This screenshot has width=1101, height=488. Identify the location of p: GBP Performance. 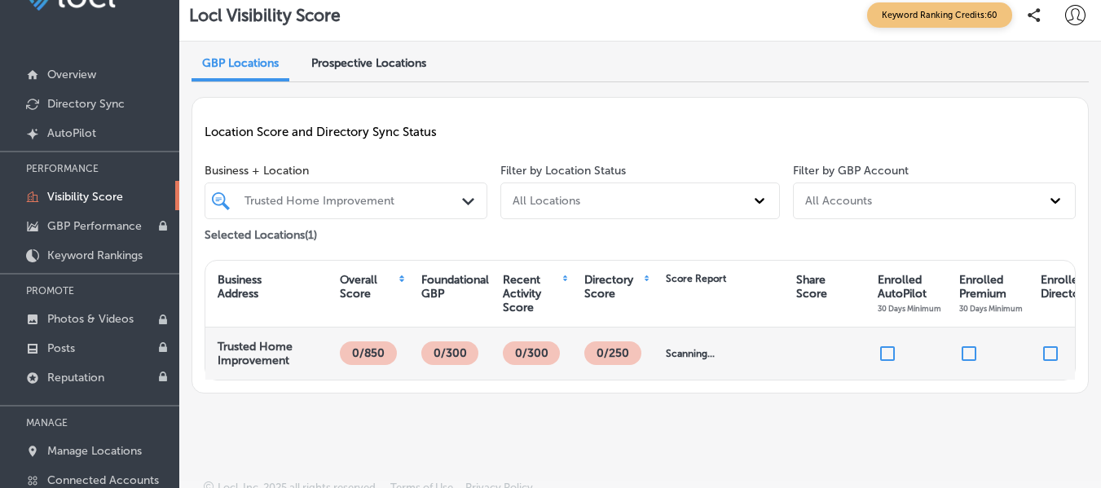
(95, 226).